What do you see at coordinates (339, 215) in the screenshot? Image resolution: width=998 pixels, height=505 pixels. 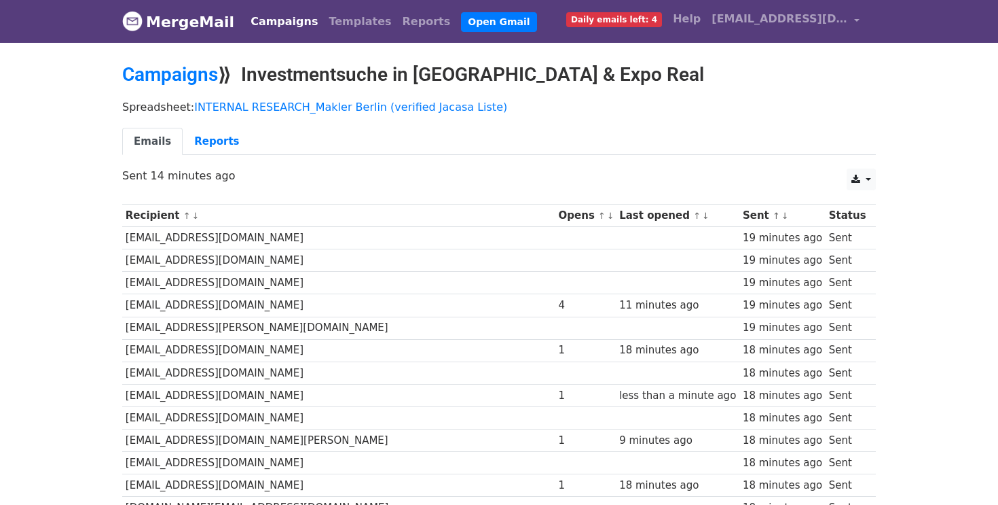 I see `th: Recipient` at bounding box center [339, 215].